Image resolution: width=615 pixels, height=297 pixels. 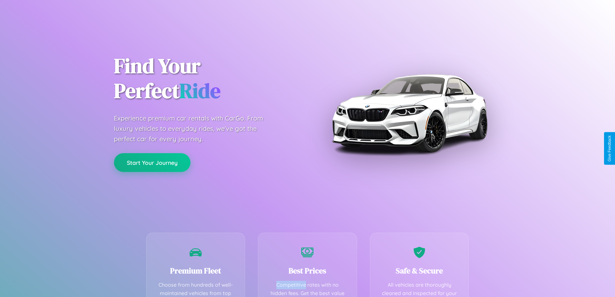 I want to click on h3: Safe & Secure, so click(x=419, y=270).